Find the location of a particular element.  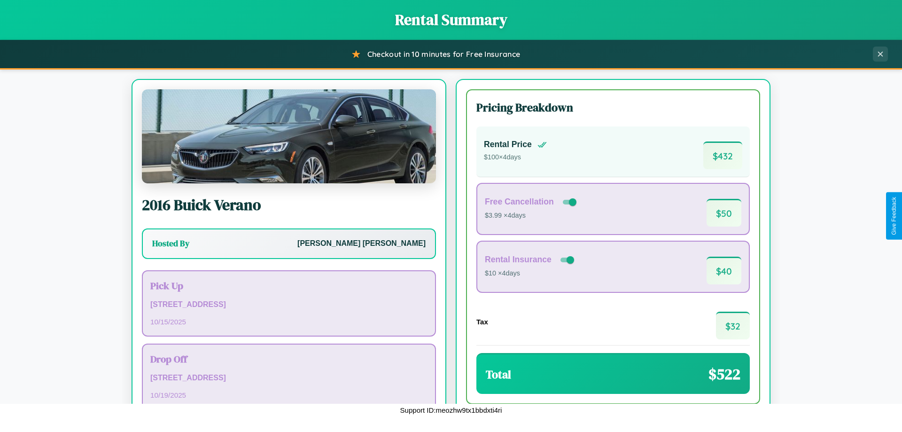

span: $ 50 is located at coordinates (724, 212).